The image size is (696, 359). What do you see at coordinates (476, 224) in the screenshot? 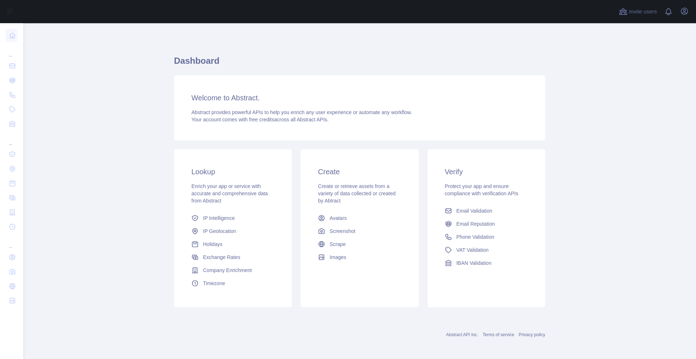
I see `span: Email Reputation` at bounding box center [476, 224].